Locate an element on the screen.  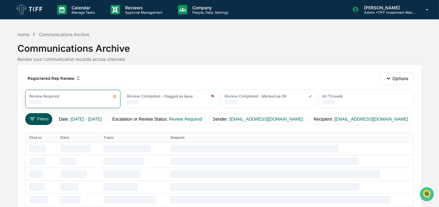
span: Review Required is located at coordinates (185, 119).